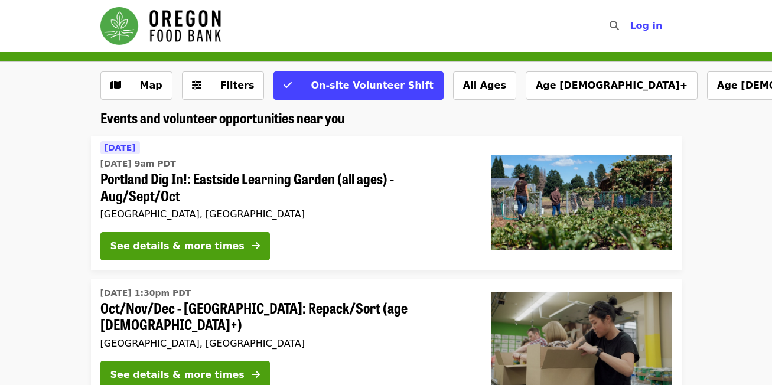 This screenshot has height=385, width=772. Describe the element at coordinates (137, 86) in the screenshot. I see `button: Show map view` at that location.